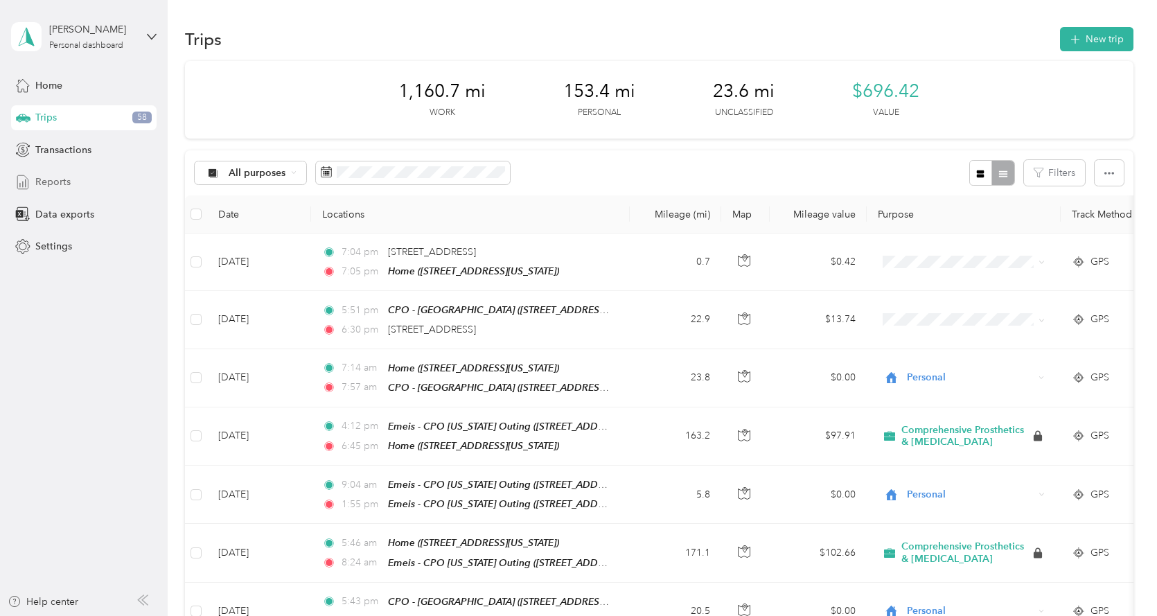  What do you see at coordinates (1055, 173) in the screenshot?
I see `button: Filters` at bounding box center [1055, 173].